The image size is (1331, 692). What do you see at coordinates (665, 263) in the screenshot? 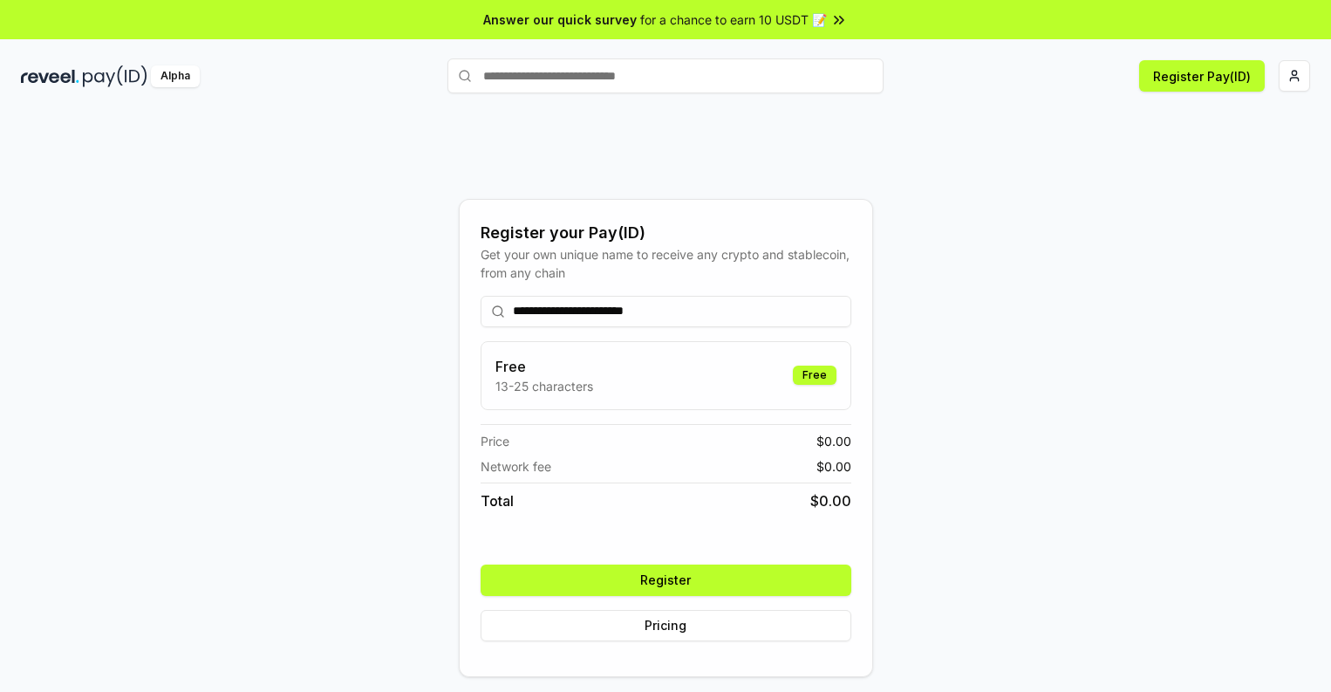
I see `div: Get your own unique name to receive any crypto and stablecoin, from any chain` at bounding box center [665, 263].